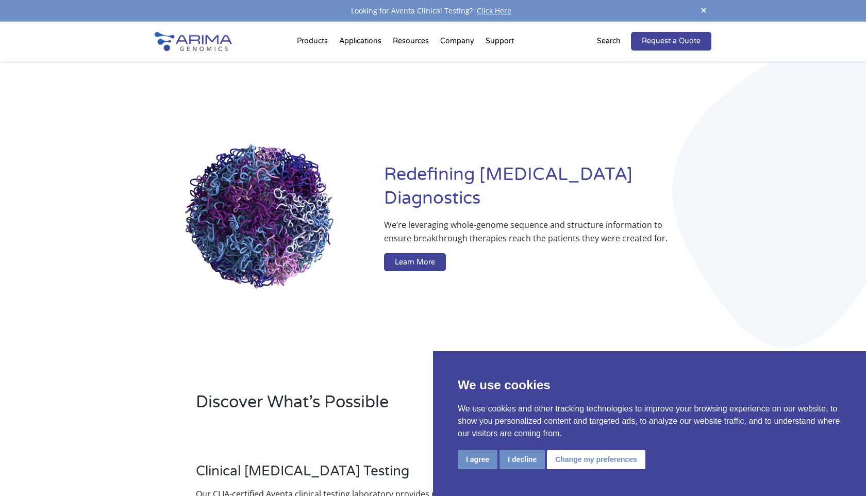 Image resolution: width=866 pixels, height=496 pixels. What do you see at coordinates (522, 459) in the screenshot?
I see `button: I decline` at bounding box center [522, 459].